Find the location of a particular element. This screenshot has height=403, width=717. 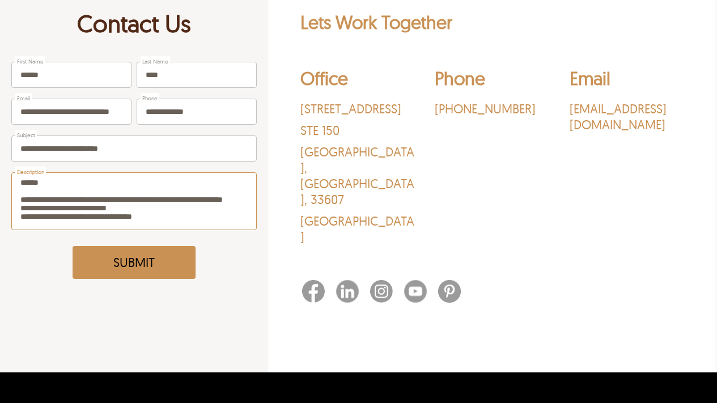

img: Instagram is located at coordinates (382, 291).